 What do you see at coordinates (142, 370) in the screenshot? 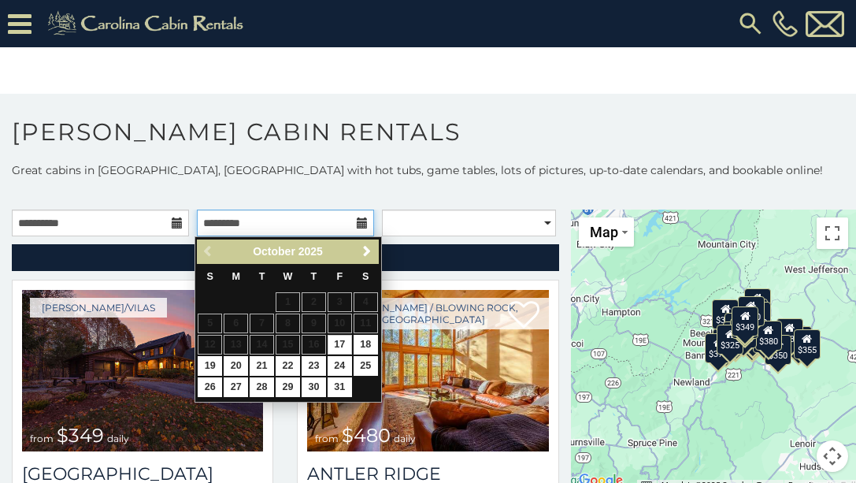
I see `a: Diamond Creek Lodge from $349 daily` at bounding box center [142, 370].